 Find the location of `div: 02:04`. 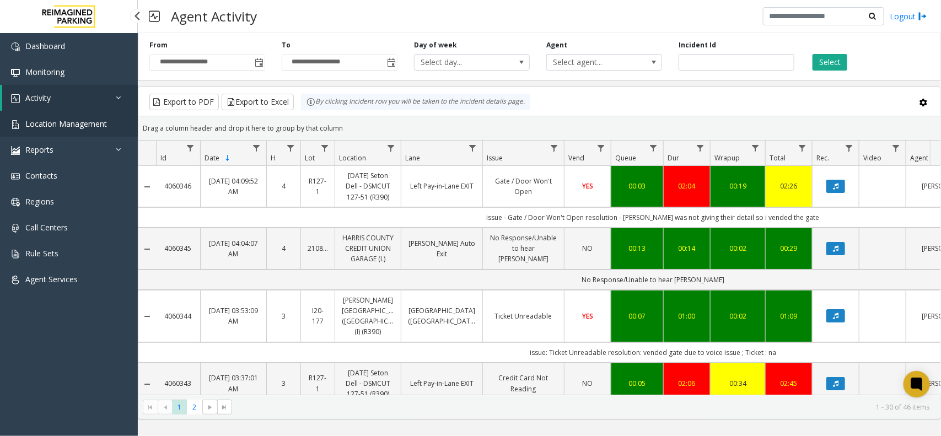

div: 02:04 is located at coordinates (687, 186).